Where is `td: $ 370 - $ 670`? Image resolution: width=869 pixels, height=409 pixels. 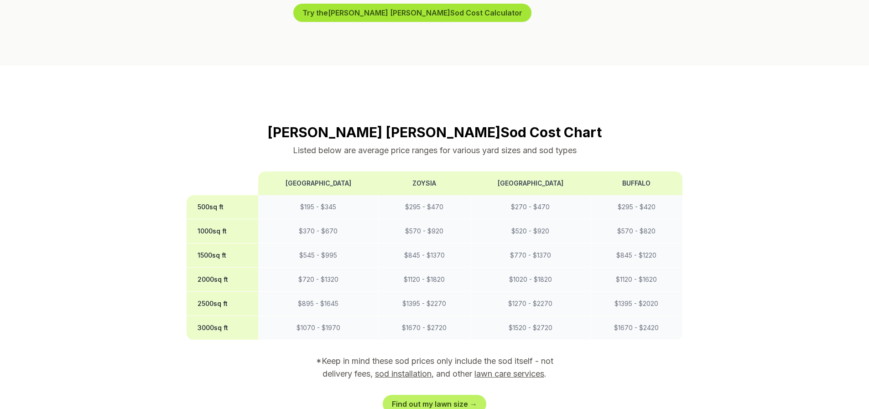 td: $ 370 - $ 670 is located at coordinates (318, 231).